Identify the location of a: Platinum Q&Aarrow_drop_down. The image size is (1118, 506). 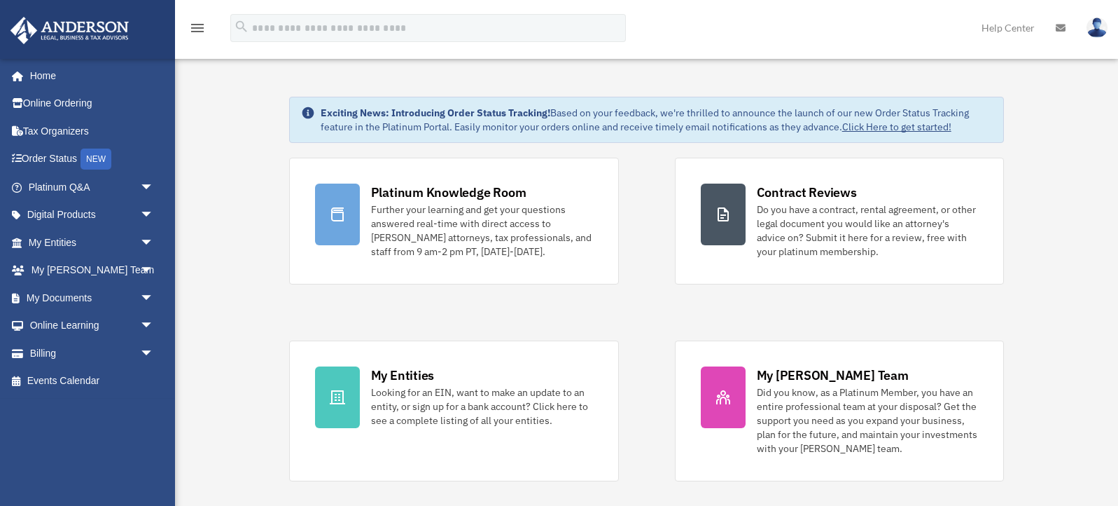
(92, 187).